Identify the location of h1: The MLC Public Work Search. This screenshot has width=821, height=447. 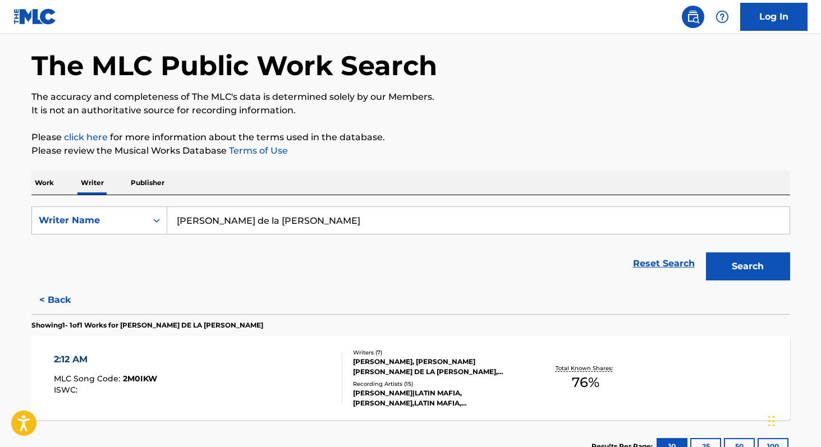
(234, 66).